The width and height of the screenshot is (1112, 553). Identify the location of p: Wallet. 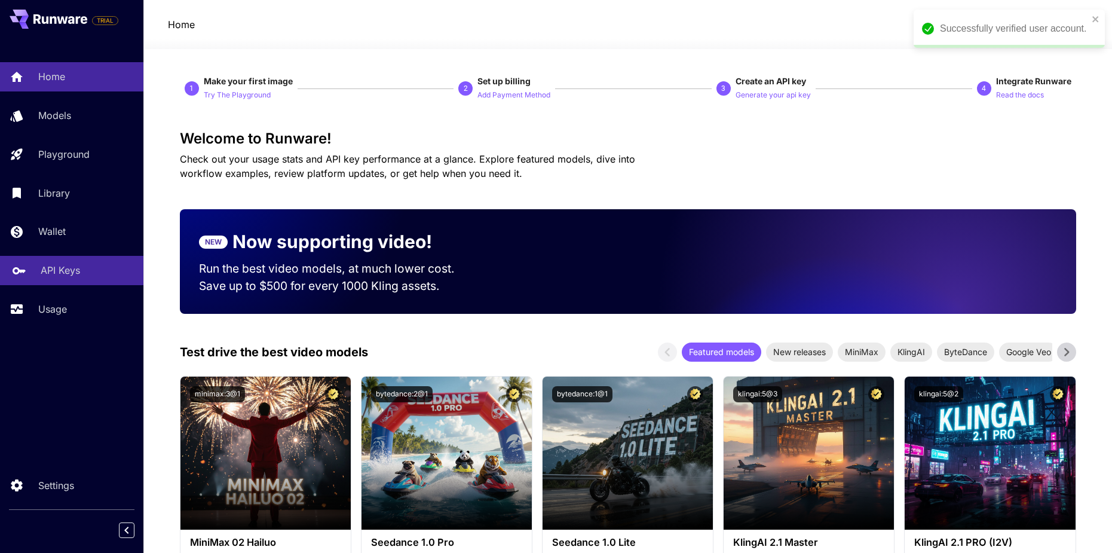
(52, 231).